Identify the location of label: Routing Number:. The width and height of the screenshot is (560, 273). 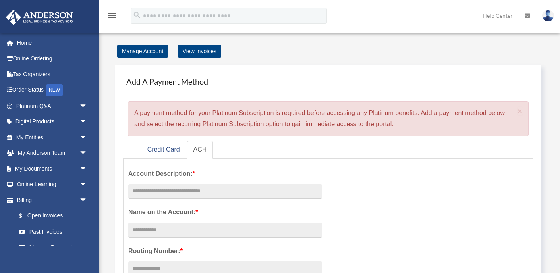
(225, 251).